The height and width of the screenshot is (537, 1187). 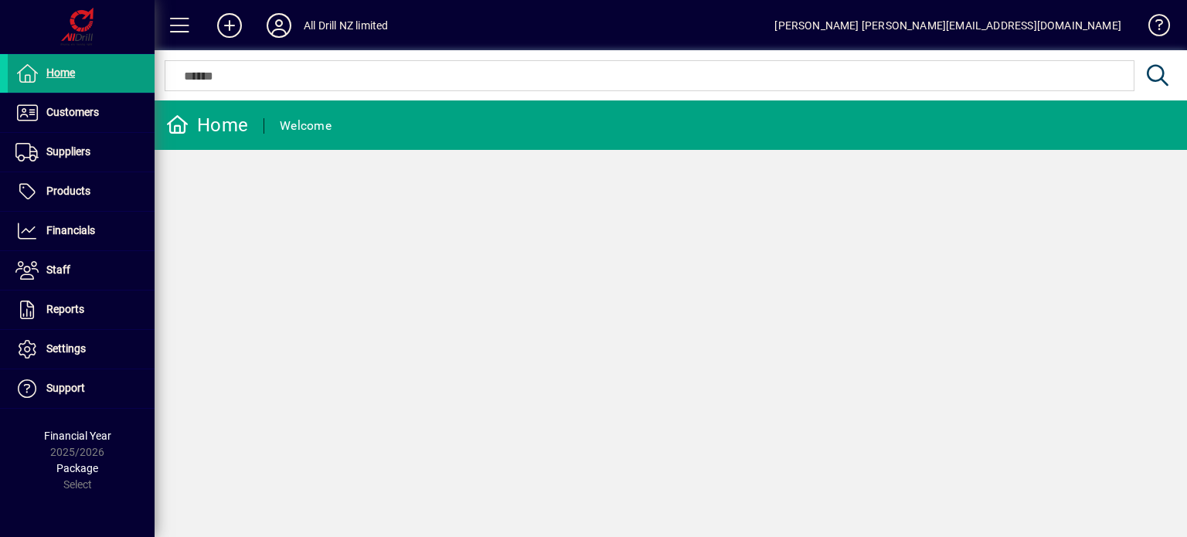 What do you see at coordinates (81, 349) in the screenshot?
I see `a: Settings` at bounding box center [81, 349].